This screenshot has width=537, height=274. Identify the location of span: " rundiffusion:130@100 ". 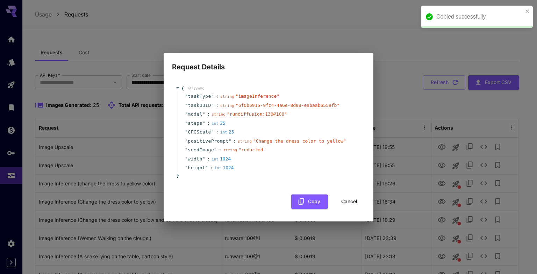
(257, 114).